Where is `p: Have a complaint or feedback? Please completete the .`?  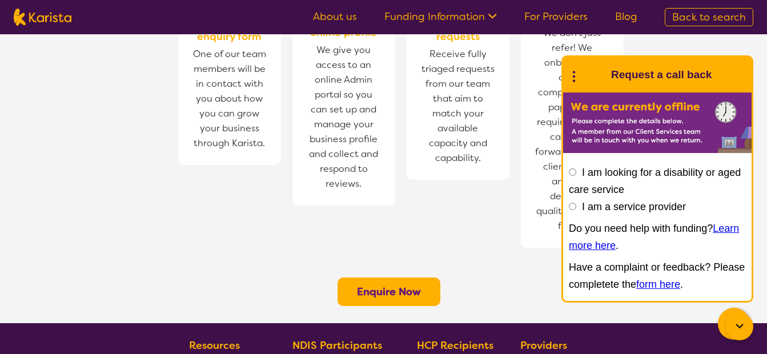 p: Have a complaint or feedback? Please completete the . is located at coordinates (657, 276).